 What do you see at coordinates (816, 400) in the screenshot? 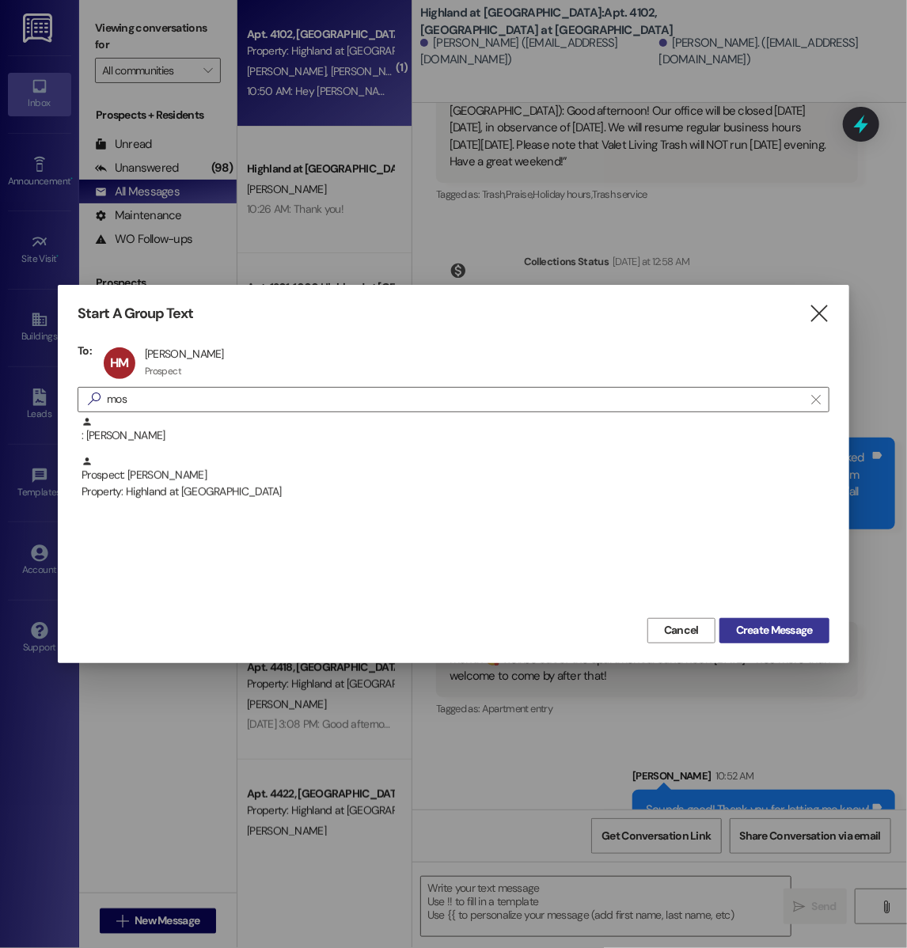
I see `button: Clear text` at bounding box center [816, 400].